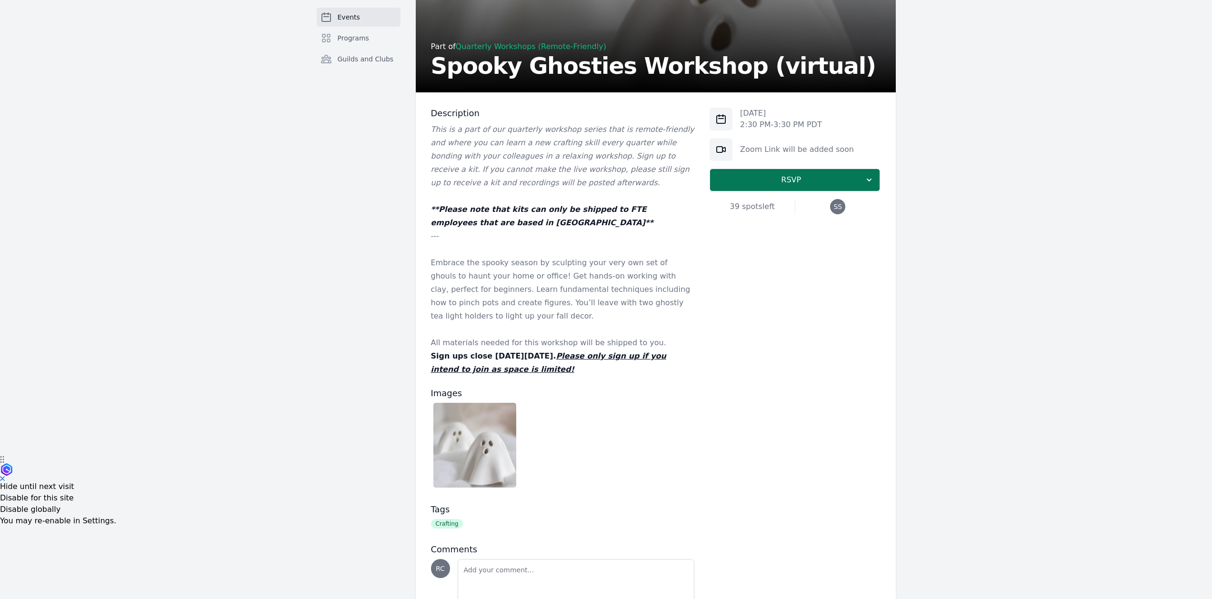 This screenshot has width=1212, height=599. Describe the element at coordinates (359, 59) in the screenshot. I see `a: Guilds and Clubs` at that location.